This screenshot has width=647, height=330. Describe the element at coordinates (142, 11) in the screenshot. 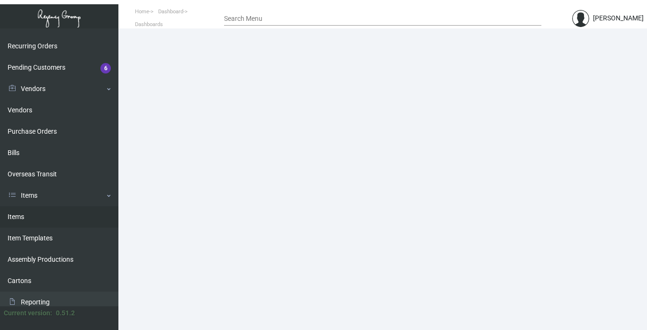

I see `span: Home` at that location.